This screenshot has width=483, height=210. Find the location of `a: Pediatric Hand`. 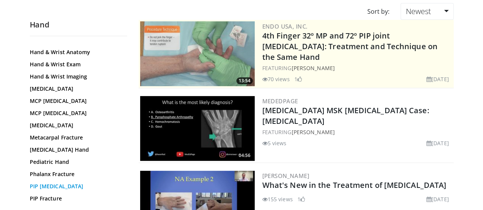

a: Pediatric Hand is located at coordinates (76, 162).